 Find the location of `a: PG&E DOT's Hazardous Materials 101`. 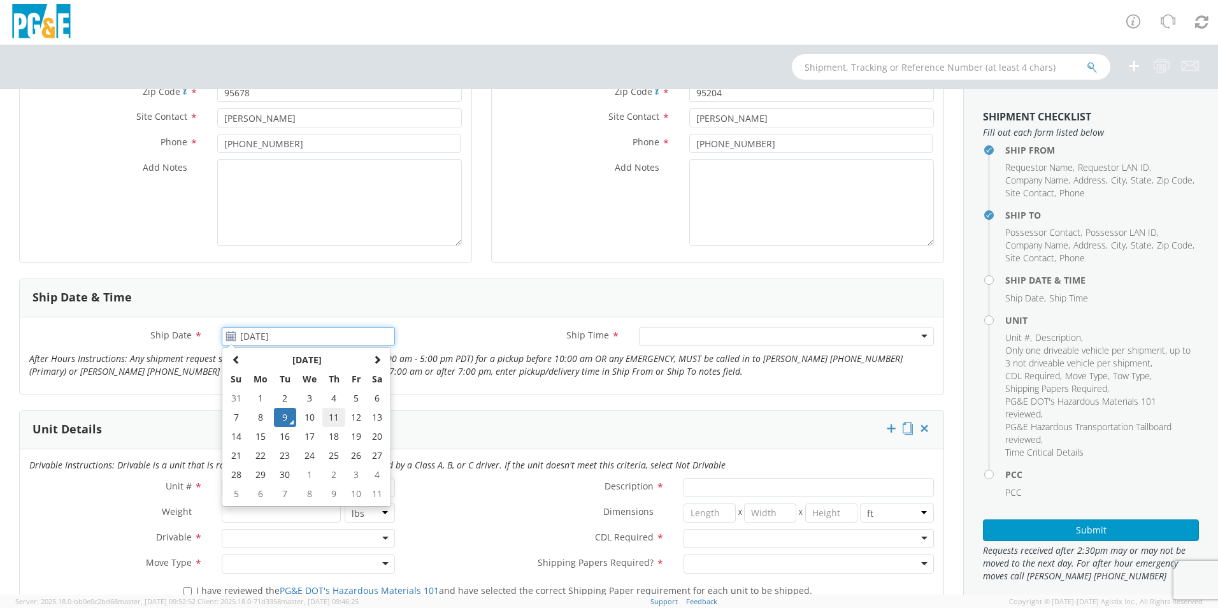

a: PG&E DOT's Hazardous Materials 101 is located at coordinates (359, 590).